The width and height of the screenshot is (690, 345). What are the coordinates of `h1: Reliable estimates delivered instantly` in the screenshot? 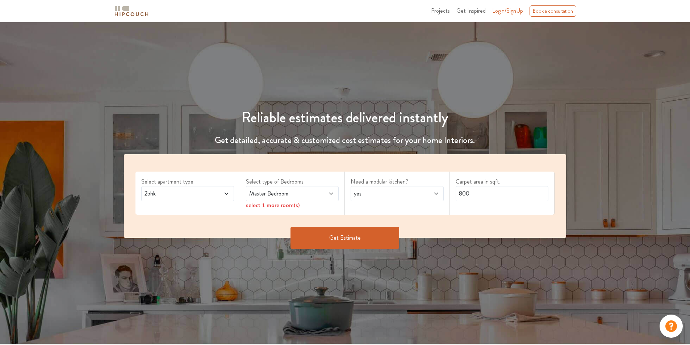 It's located at (345, 118).